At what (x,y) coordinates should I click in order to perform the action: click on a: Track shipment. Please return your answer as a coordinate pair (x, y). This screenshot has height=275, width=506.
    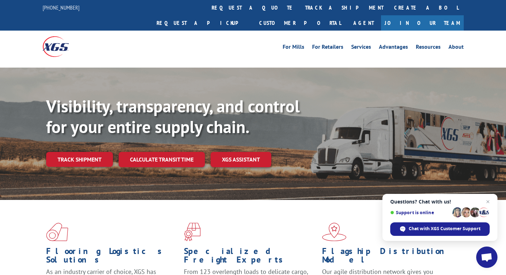
    Looking at the image, I should click on (80, 159).